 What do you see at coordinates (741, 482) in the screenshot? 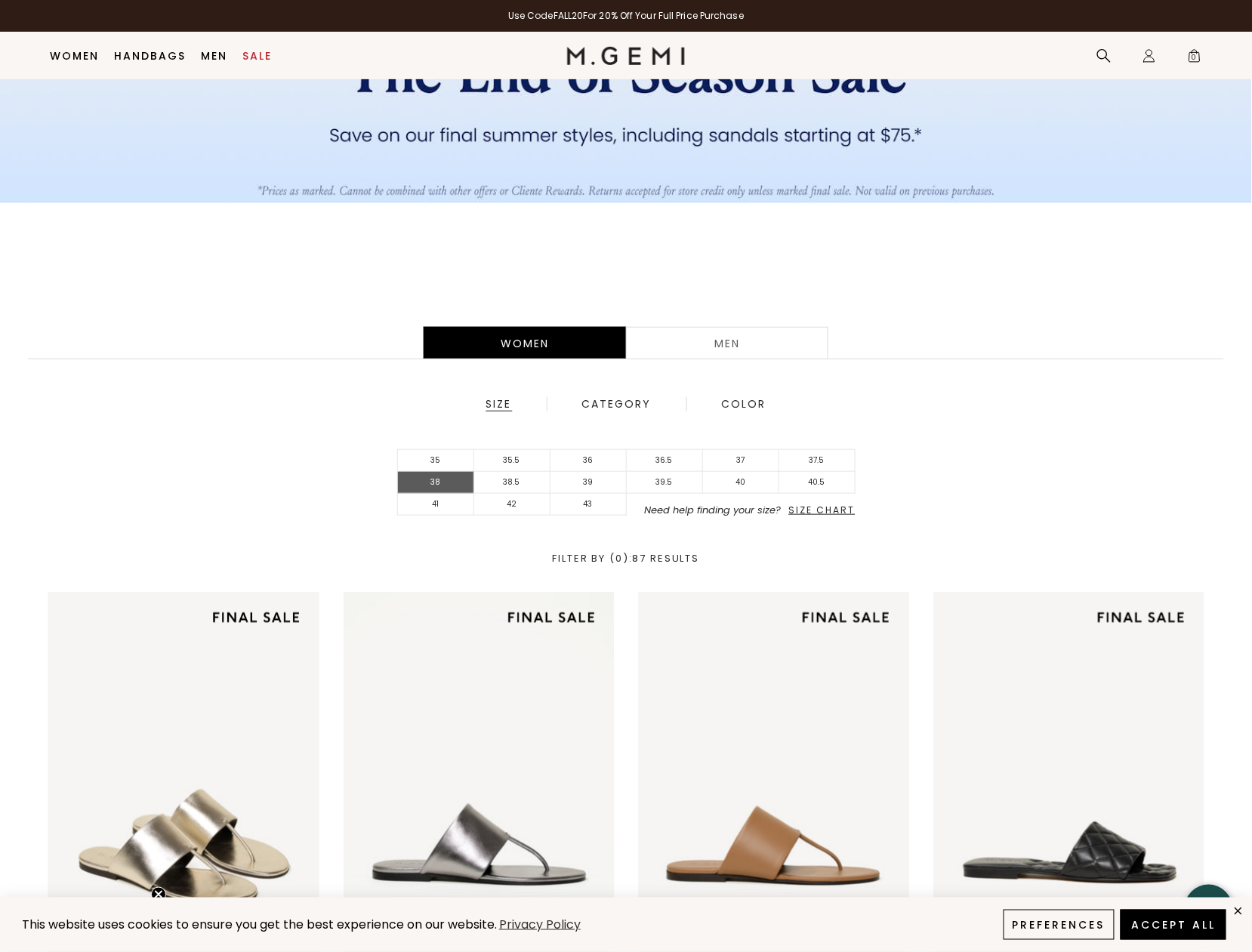
I see `li: 40` at bounding box center [741, 482].